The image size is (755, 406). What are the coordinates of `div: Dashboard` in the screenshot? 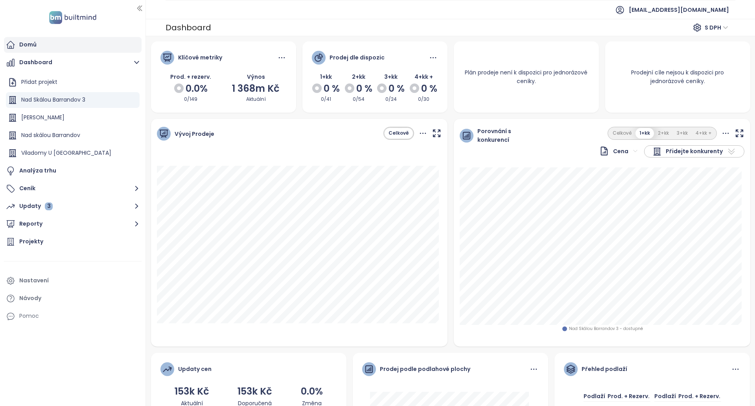 It's located at (188, 28).